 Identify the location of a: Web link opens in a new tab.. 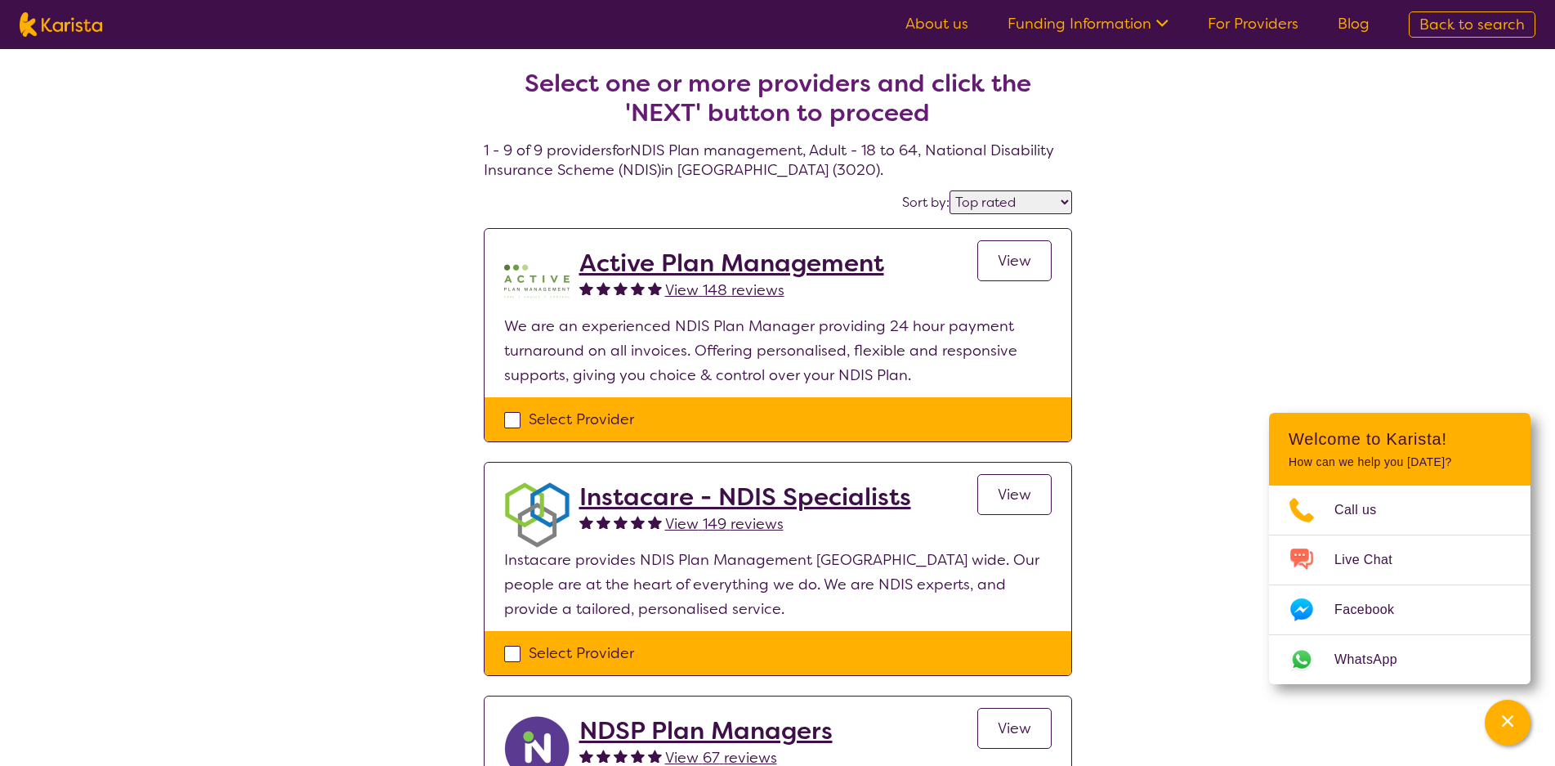
(1400, 659).